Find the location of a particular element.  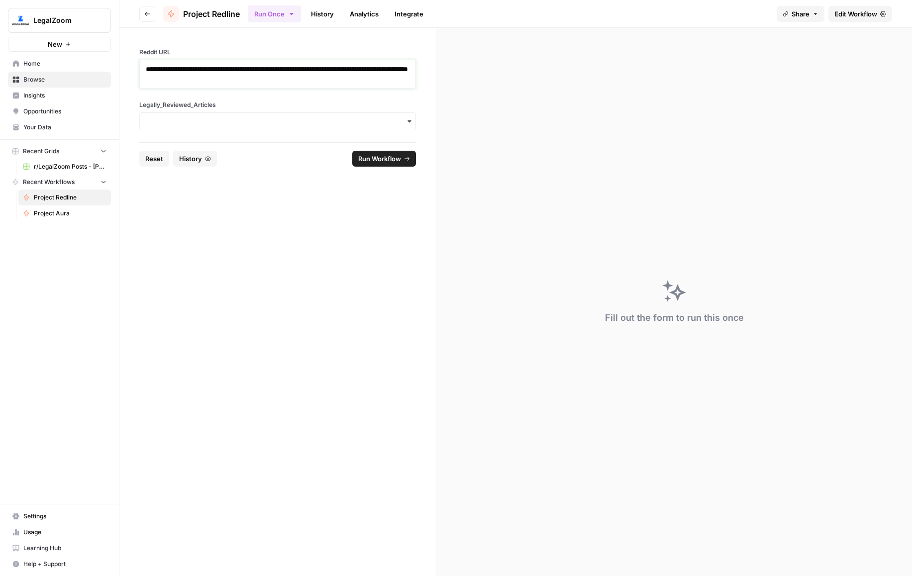

button: Reset is located at coordinates (154, 159).